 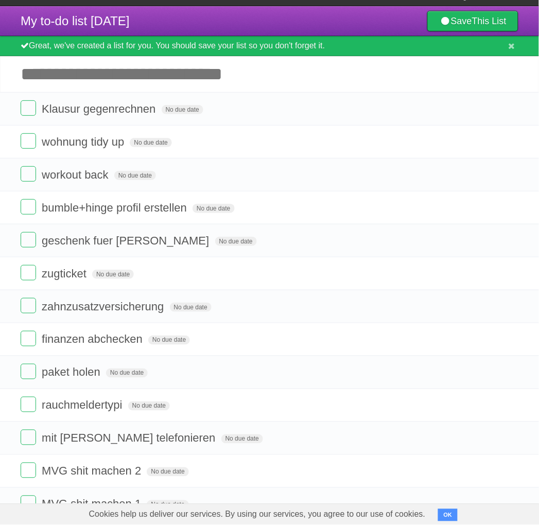 What do you see at coordinates (115, 208) in the screenshot?
I see `span: bumble+hinge profil erstellen` at bounding box center [115, 208].